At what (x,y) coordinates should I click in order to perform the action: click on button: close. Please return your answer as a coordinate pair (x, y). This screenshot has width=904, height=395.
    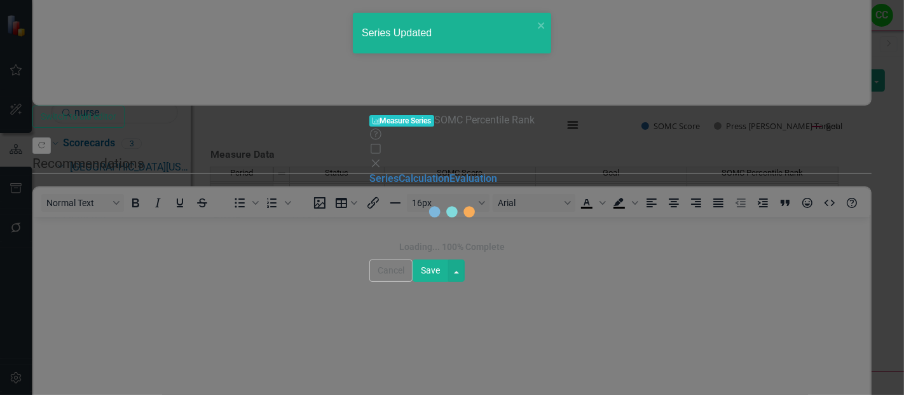
    Looking at the image, I should click on (542, 25).